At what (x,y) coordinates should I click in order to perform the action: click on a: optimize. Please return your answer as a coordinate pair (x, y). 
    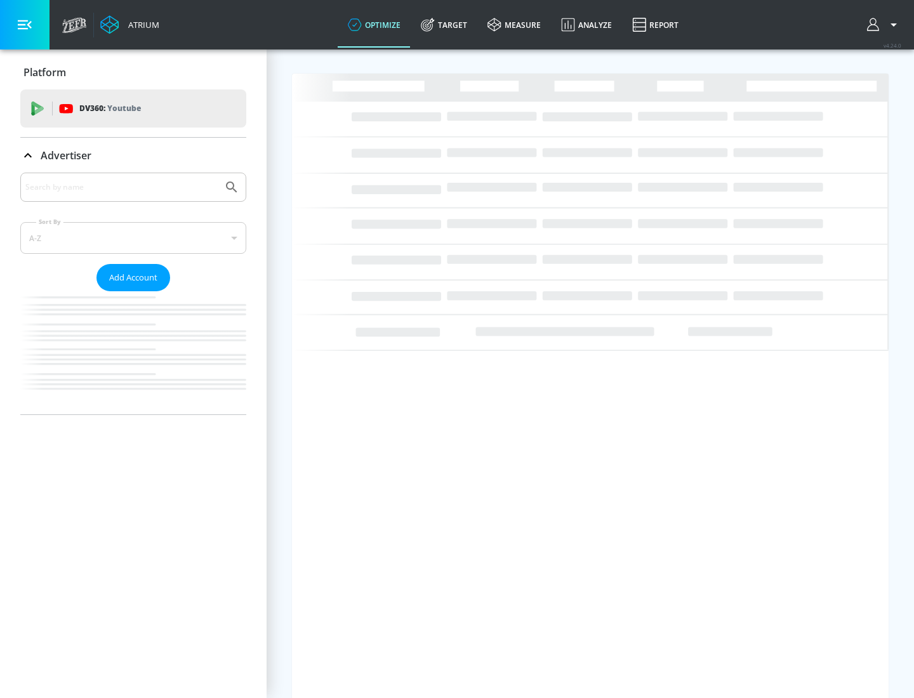
    Looking at the image, I should click on (374, 25).